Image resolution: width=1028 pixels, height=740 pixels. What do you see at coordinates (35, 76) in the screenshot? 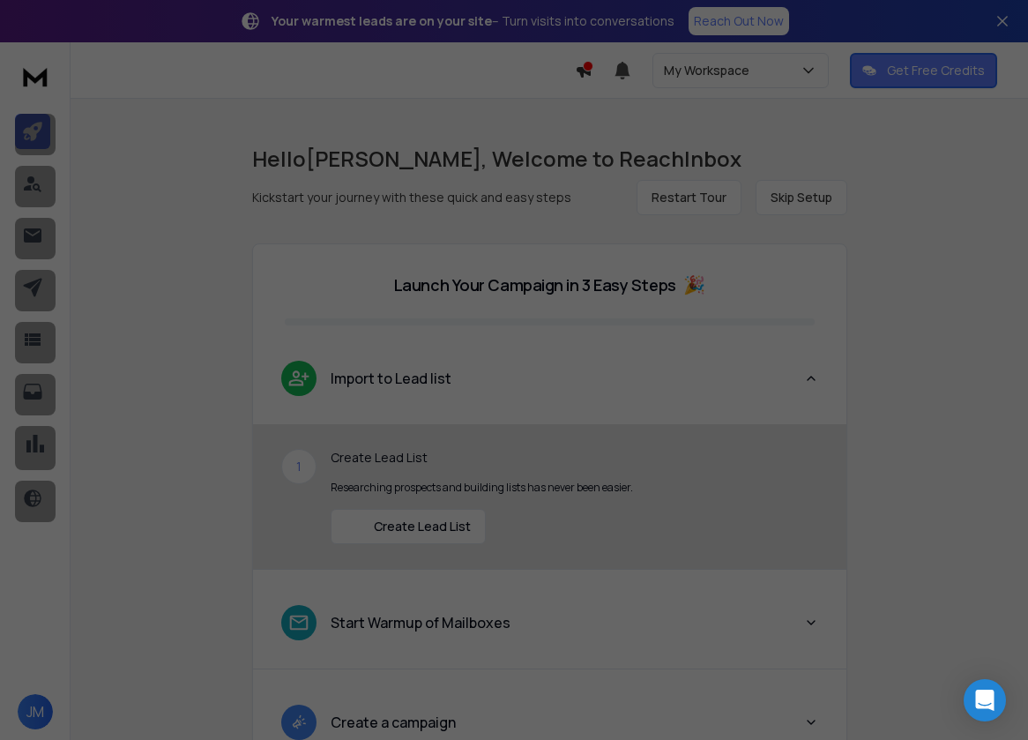
I see `img: logo` at bounding box center [35, 76].